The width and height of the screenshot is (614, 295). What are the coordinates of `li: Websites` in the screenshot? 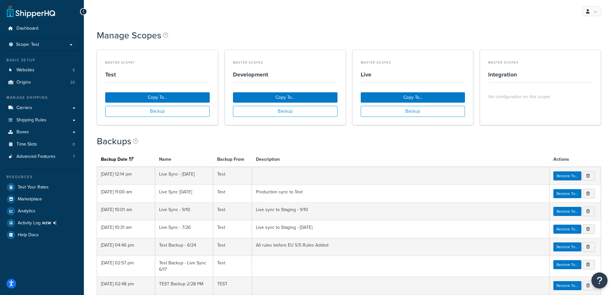 It's located at (42, 70).